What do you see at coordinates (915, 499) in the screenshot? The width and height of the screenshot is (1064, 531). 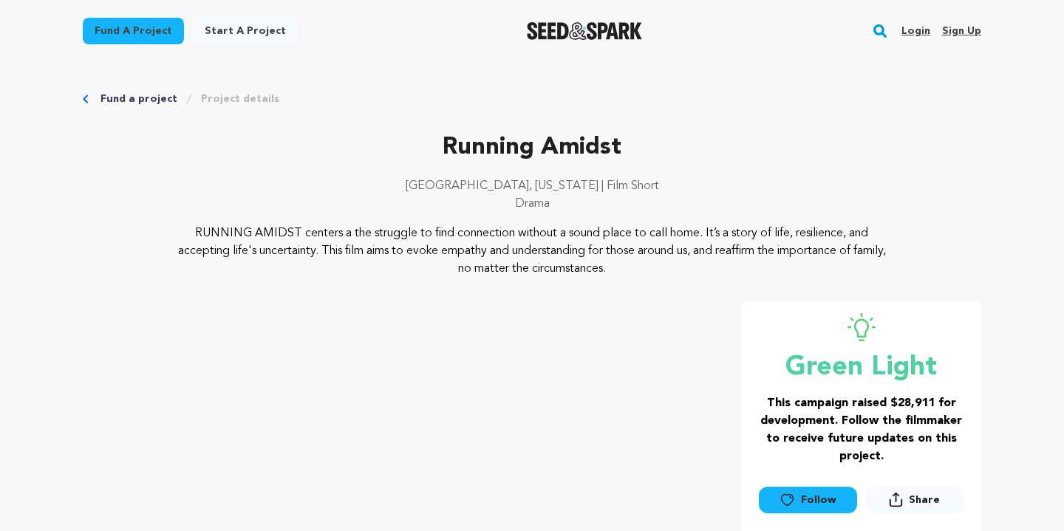 I see `button: Share` at bounding box center [915, 499].